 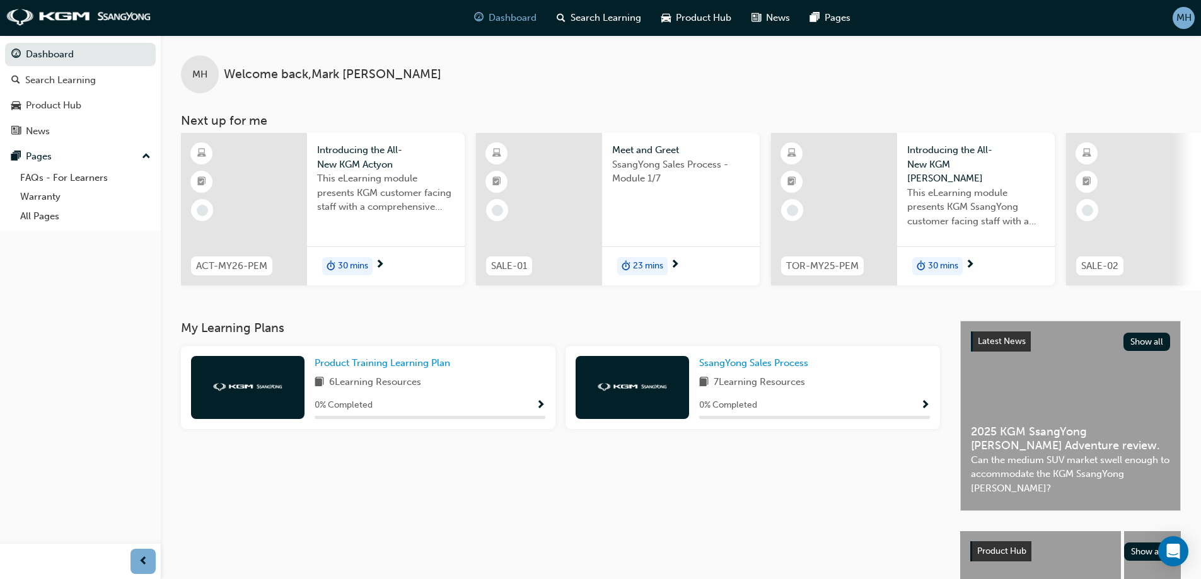 What do you see at coordinates (80, 156) in the screenshot?
I see `button: Pages` at bounding box center [80, 156].